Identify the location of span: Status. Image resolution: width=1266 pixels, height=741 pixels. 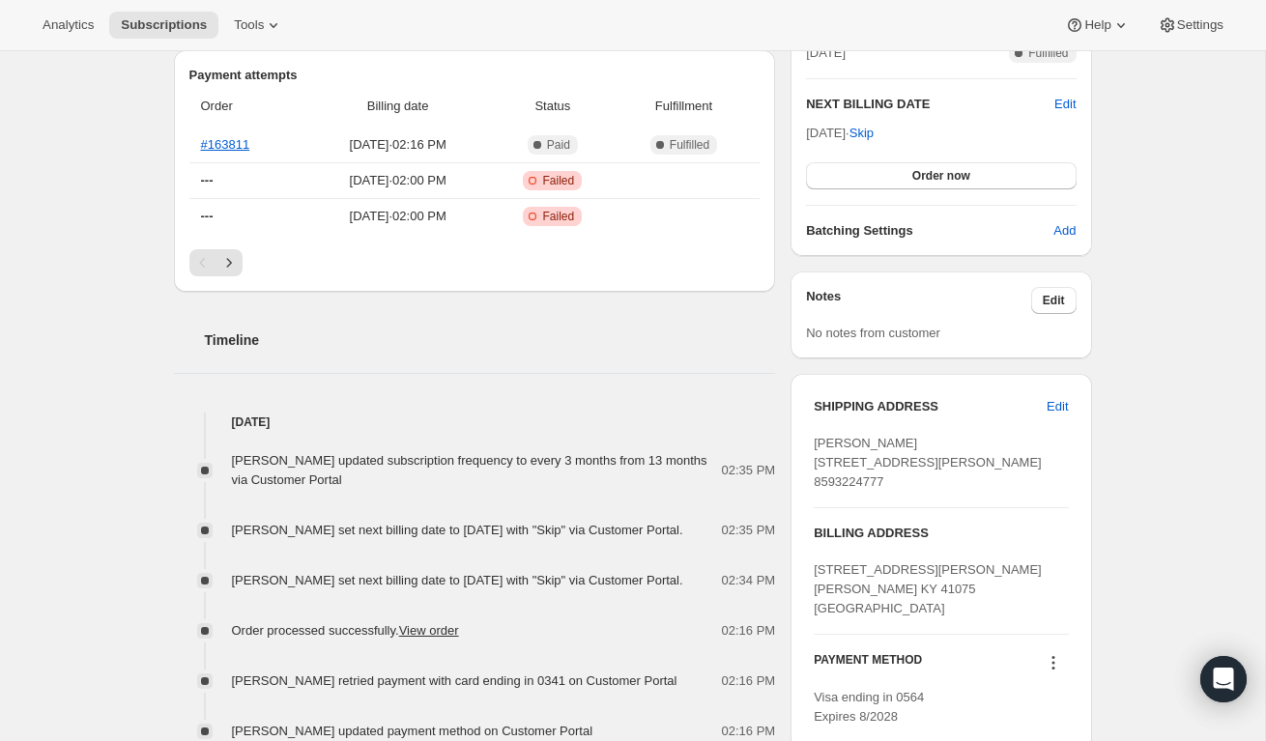
(553, 106).